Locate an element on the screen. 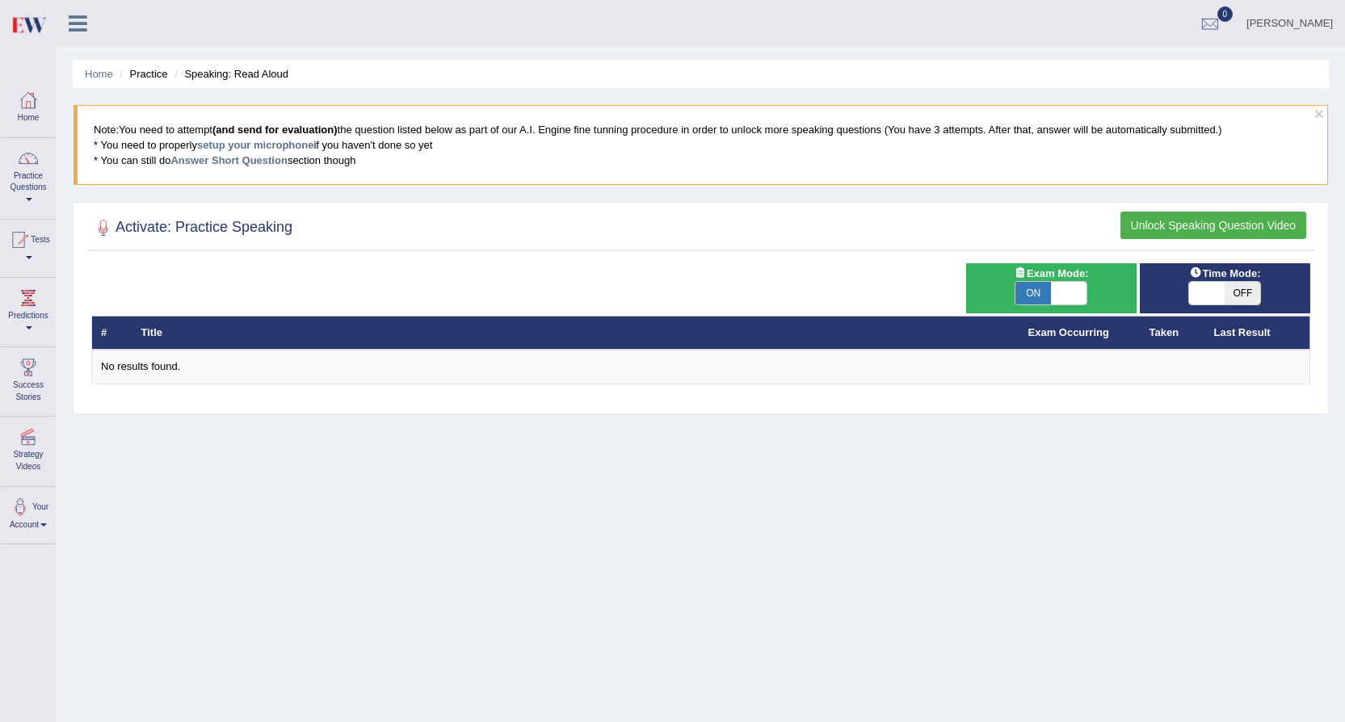  blockquote: You need to attempt the question listed below as part of our A.I. Engine fine tunning procedure i... is located at coordinates (700, 145).